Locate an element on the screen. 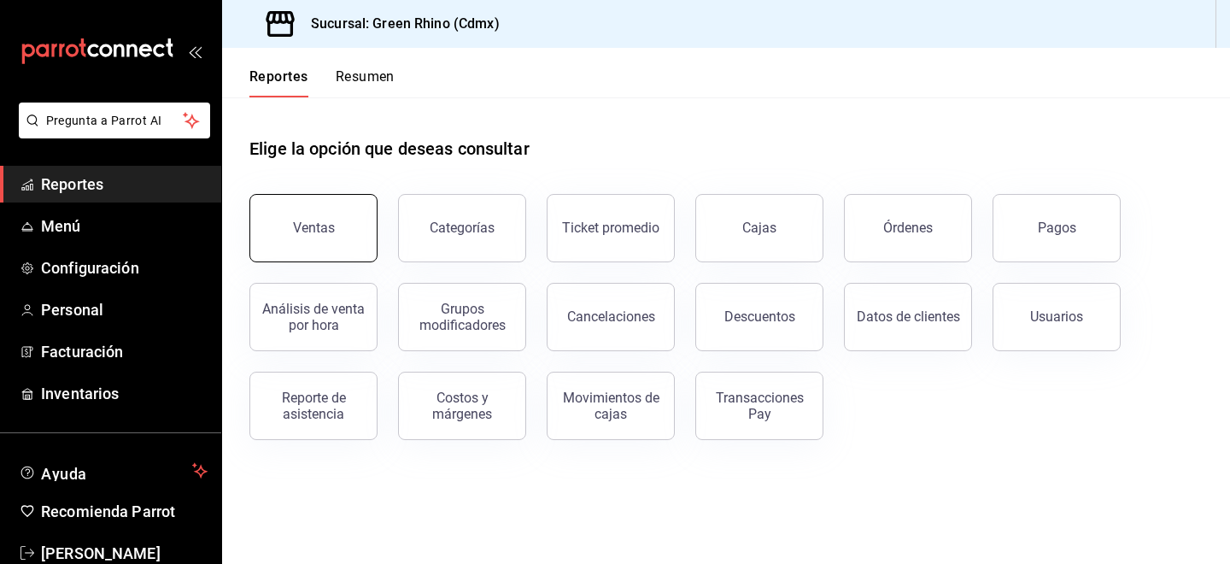 The height and width of the screenshot is (564, 1230). div: Reporte de asistencia is located at coordinates (313, 406).